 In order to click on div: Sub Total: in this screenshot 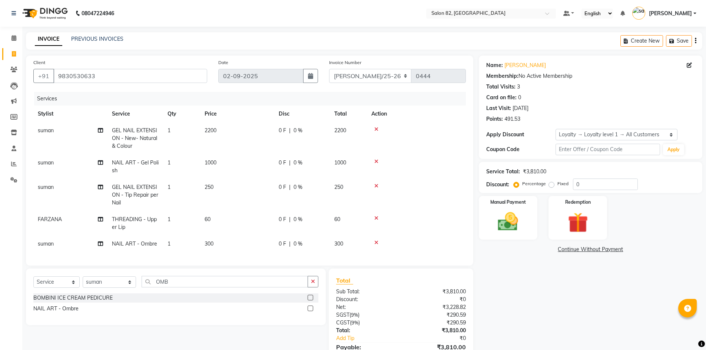, I will do `click(366, 292)`.